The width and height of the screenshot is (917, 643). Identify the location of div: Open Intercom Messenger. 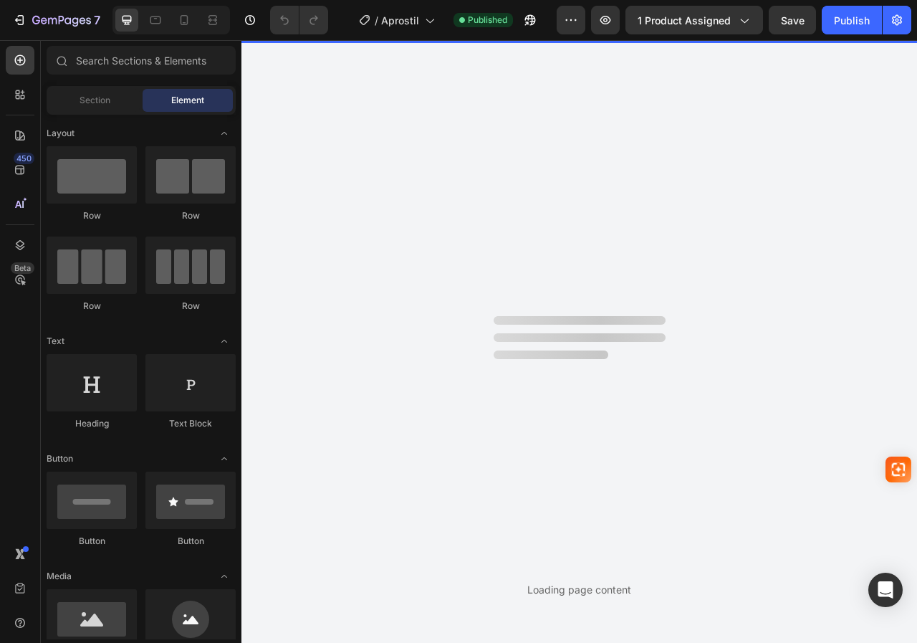
(886, 590).